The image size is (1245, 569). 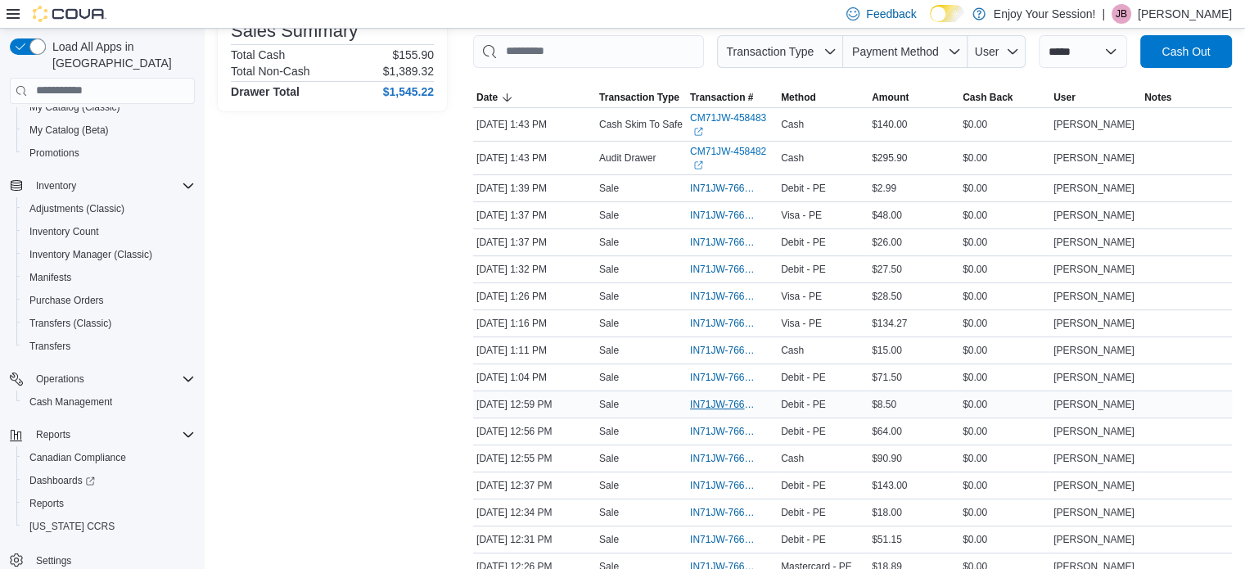 I want to click on span: Amount, so click(x=889, y=97).